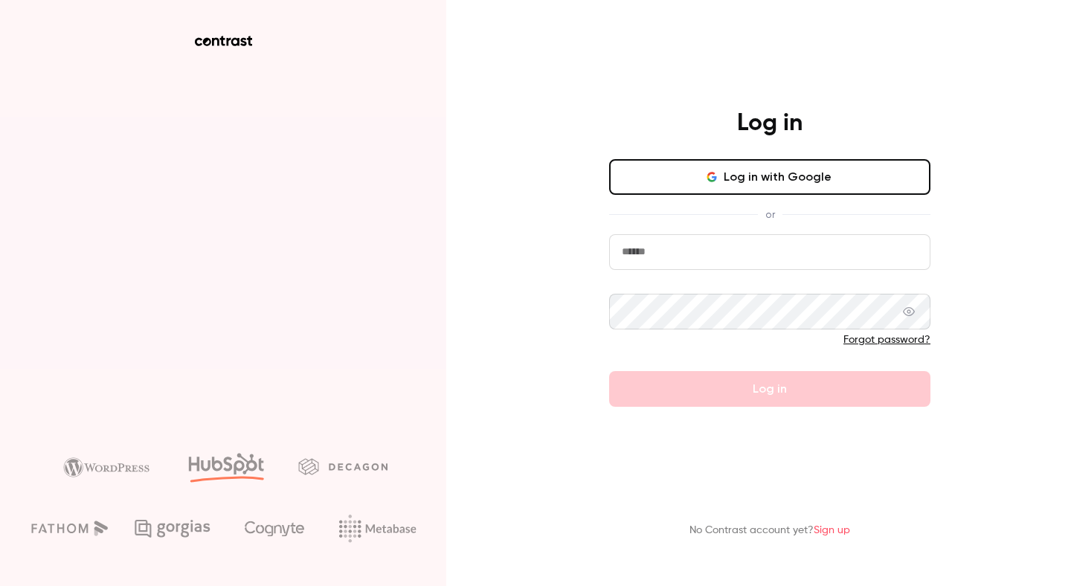 This screenshot has height=586, width=1071. I want to click on img: decagon, so click(343, 466).